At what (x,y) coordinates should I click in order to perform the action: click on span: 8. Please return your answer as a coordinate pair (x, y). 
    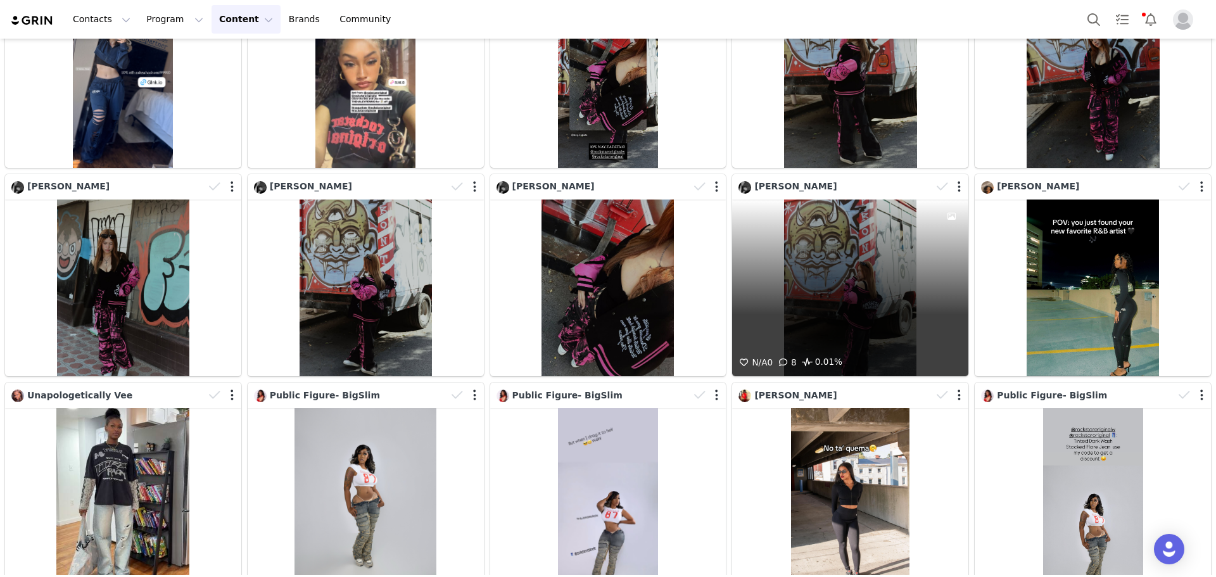
    Looking at the image, I should click on (786, 362).